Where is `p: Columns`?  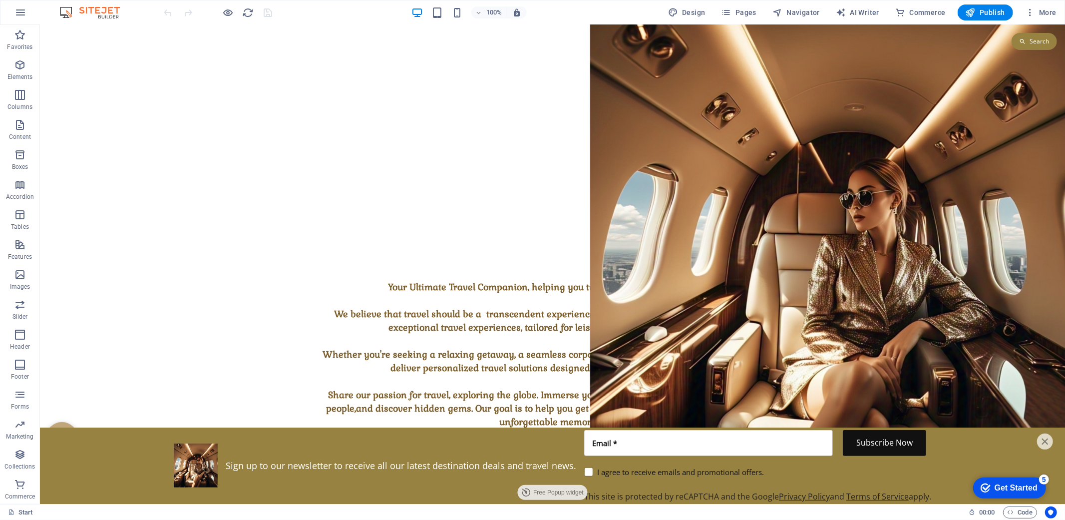
p: Columns is located at coordinates (20, 107).